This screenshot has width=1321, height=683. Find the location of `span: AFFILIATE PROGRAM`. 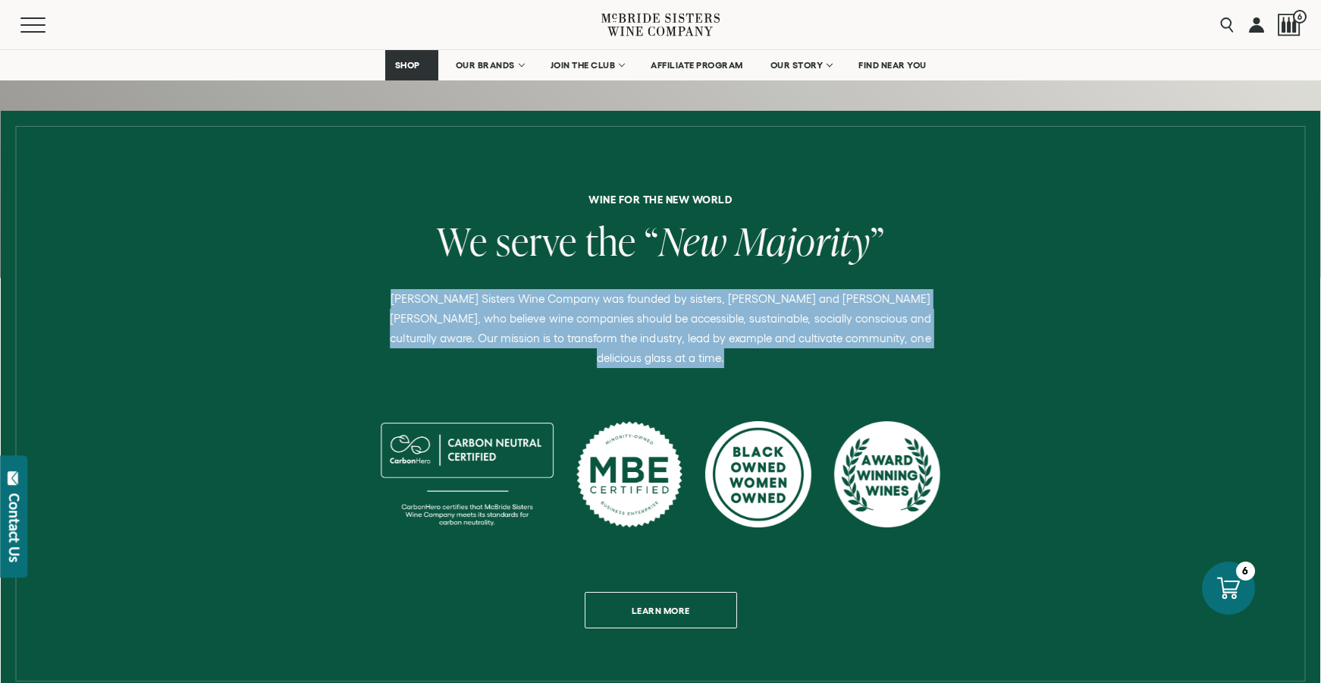

span: AFFILIATE PROGRAM is located at coordinates (697, 65).